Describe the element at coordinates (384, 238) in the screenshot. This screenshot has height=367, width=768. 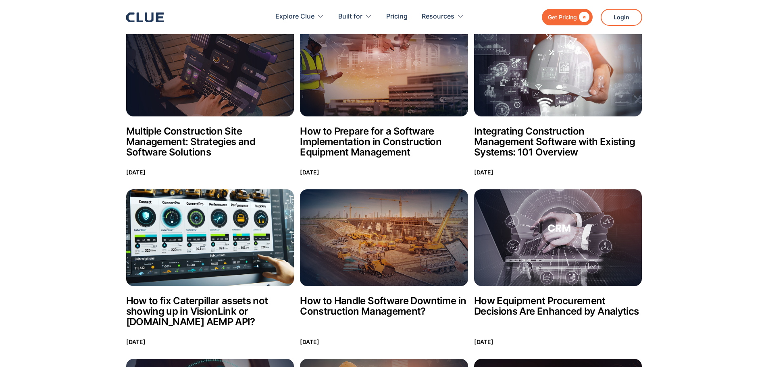
I see `img: How to Handle Software Downtime in Construction Management?` at that location.